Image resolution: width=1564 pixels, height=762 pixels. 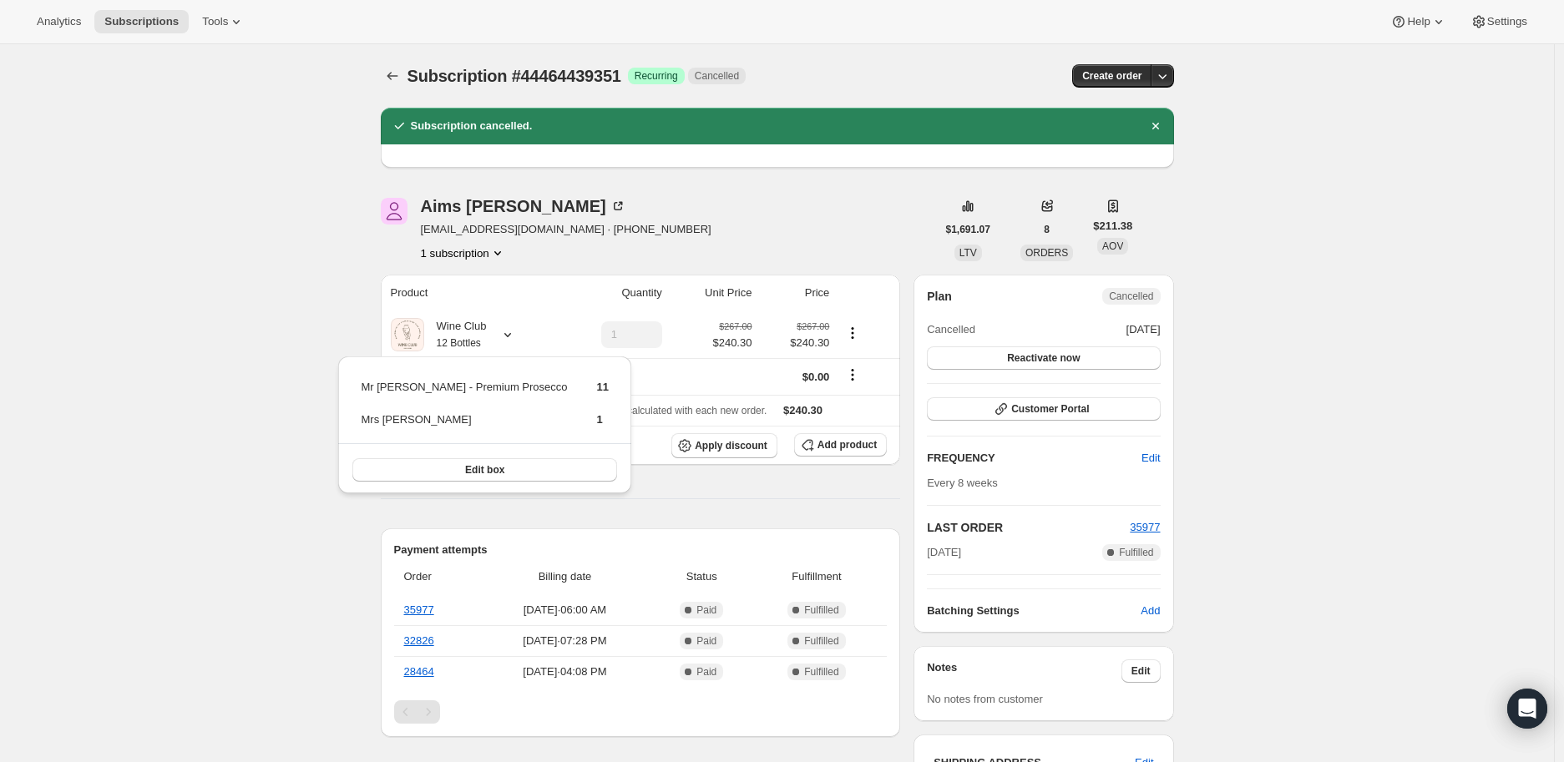 What do you see at coordinates (1043, 409) in the screenshot?
I see `button: Customer Portal` at bounding box center [1043, 409].